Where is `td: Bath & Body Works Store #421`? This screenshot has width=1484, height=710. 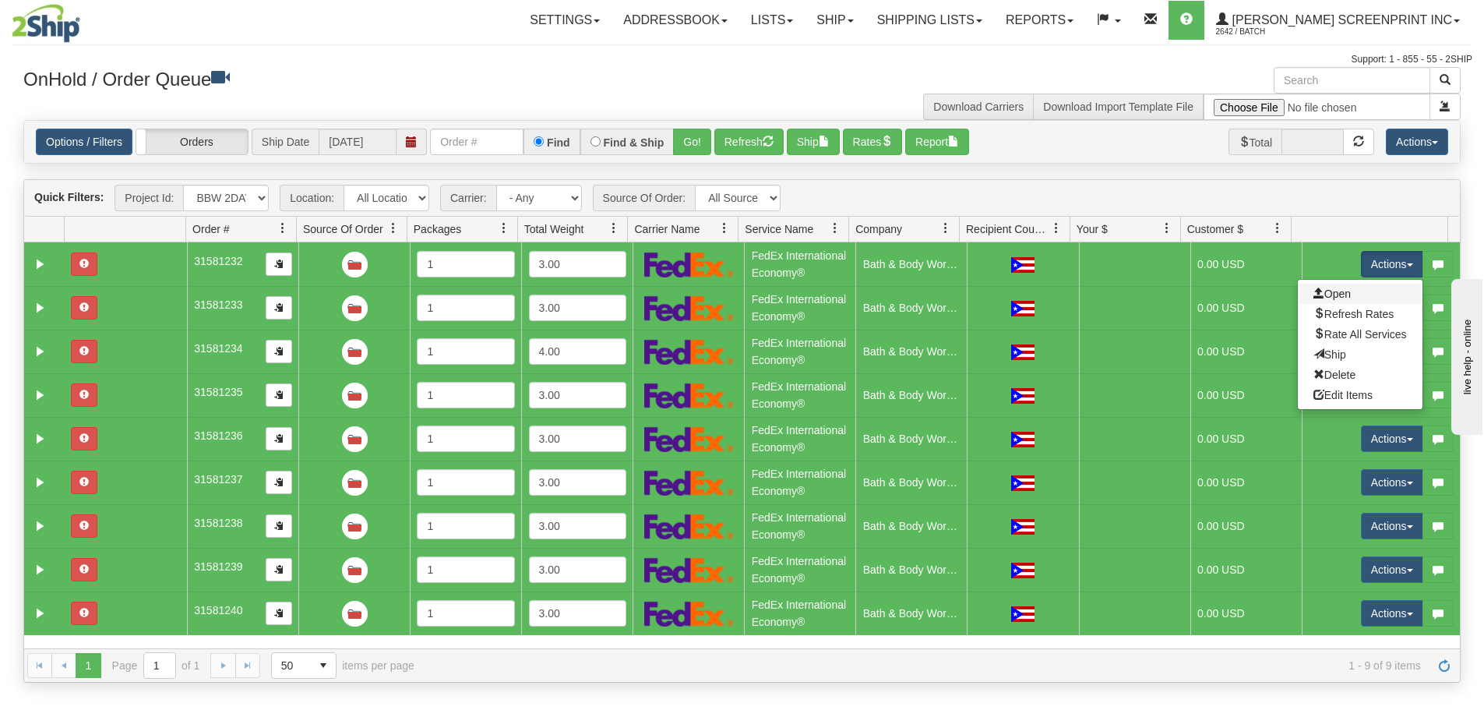
td: Bath & Body Works Store #421 is located at coordinates (911, 482).